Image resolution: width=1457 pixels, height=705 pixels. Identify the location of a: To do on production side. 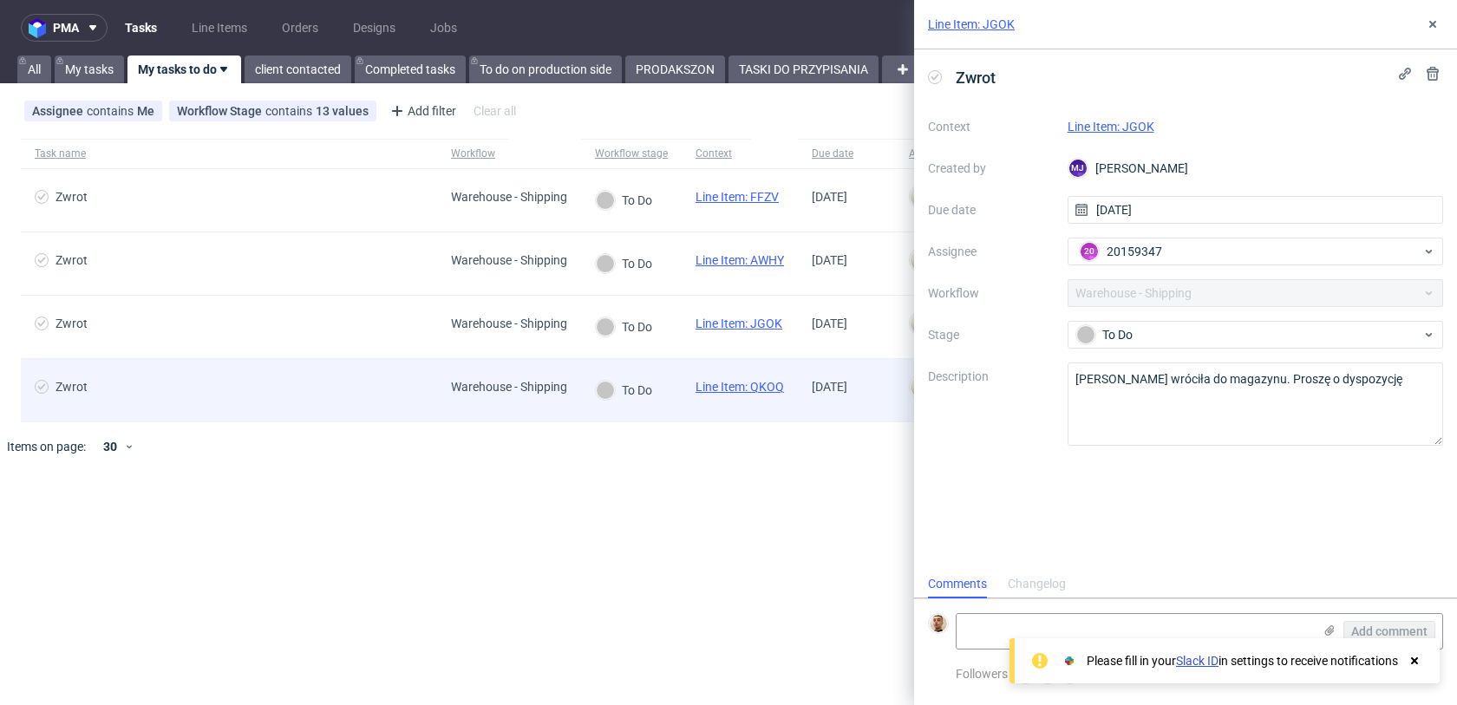
(546, 69).